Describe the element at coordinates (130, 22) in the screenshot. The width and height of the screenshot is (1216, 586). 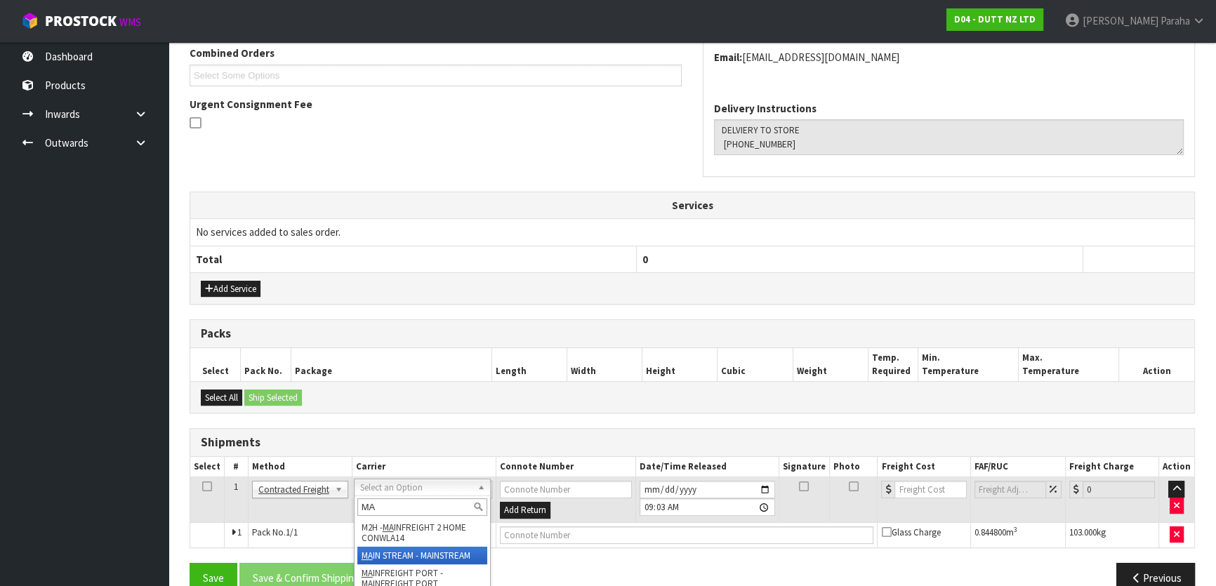
I see `small: WMS` at that location.